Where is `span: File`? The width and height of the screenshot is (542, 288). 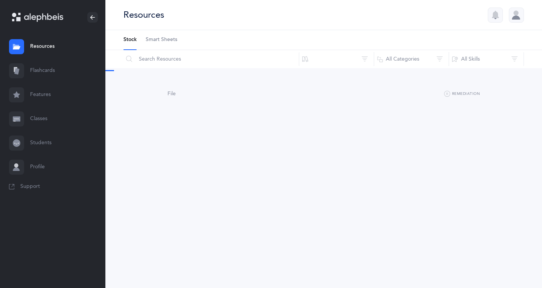 span: File is located at coordinates (172, 94).